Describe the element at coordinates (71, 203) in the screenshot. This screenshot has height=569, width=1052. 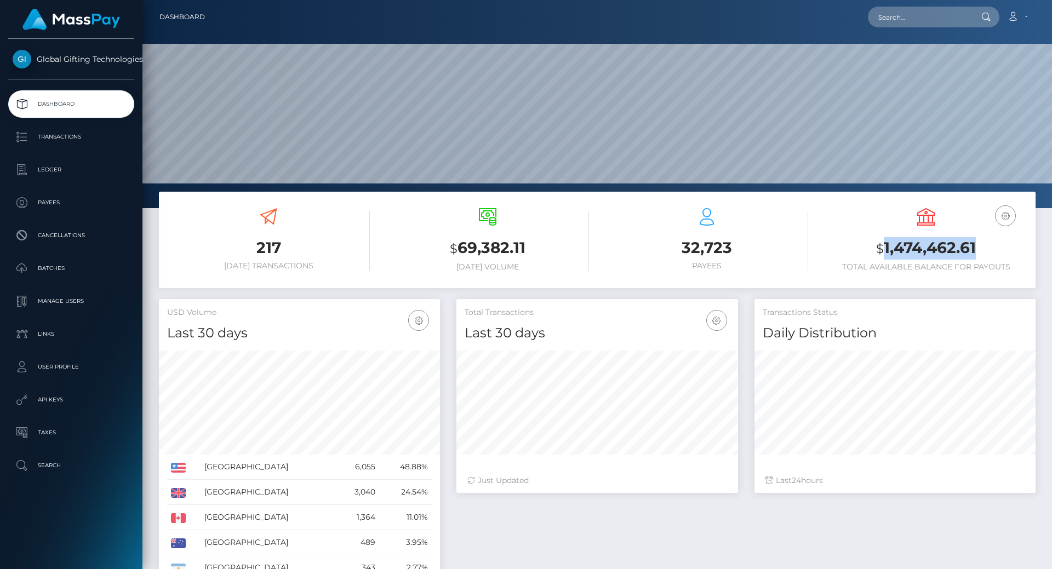
I see `a: Payees` at that location.